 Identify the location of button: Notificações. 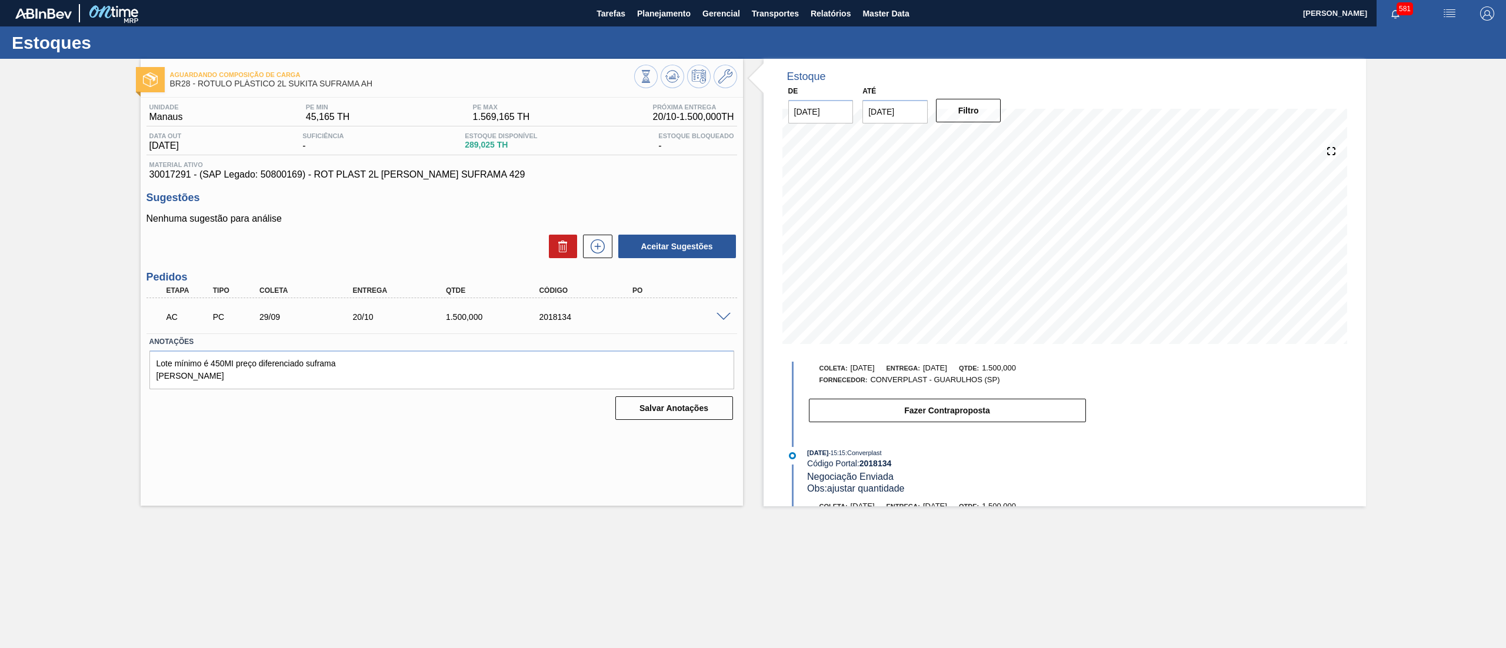
(1395, 14).